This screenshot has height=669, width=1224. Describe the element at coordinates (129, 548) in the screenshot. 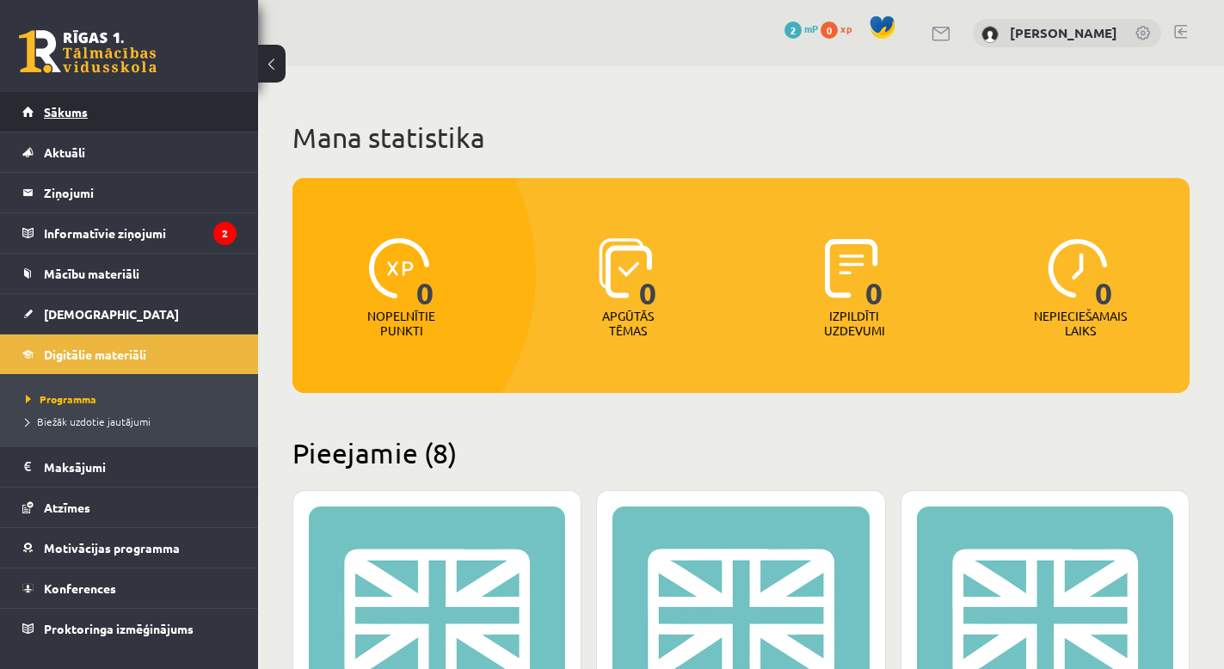

I see `a: Motivācijas programma` at that location.